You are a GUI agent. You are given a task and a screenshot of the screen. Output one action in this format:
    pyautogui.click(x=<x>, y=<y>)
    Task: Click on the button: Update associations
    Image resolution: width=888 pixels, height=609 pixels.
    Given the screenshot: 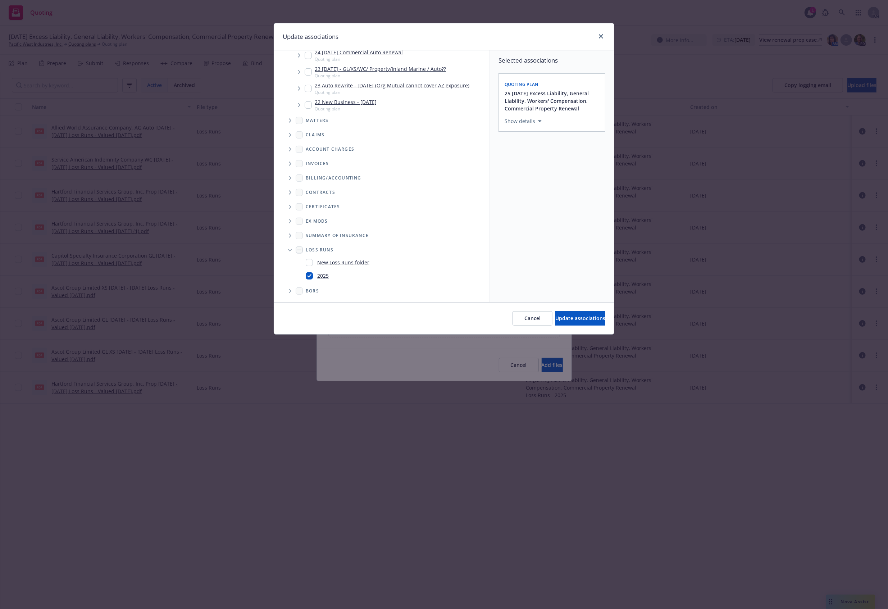 What is the action you would take?
    pyautogui.click(x=580, y=318)
    